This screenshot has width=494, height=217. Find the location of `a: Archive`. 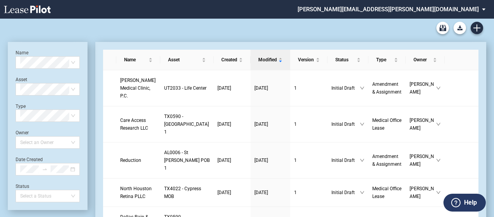

a: Archive is located at coordinates (442, 28).